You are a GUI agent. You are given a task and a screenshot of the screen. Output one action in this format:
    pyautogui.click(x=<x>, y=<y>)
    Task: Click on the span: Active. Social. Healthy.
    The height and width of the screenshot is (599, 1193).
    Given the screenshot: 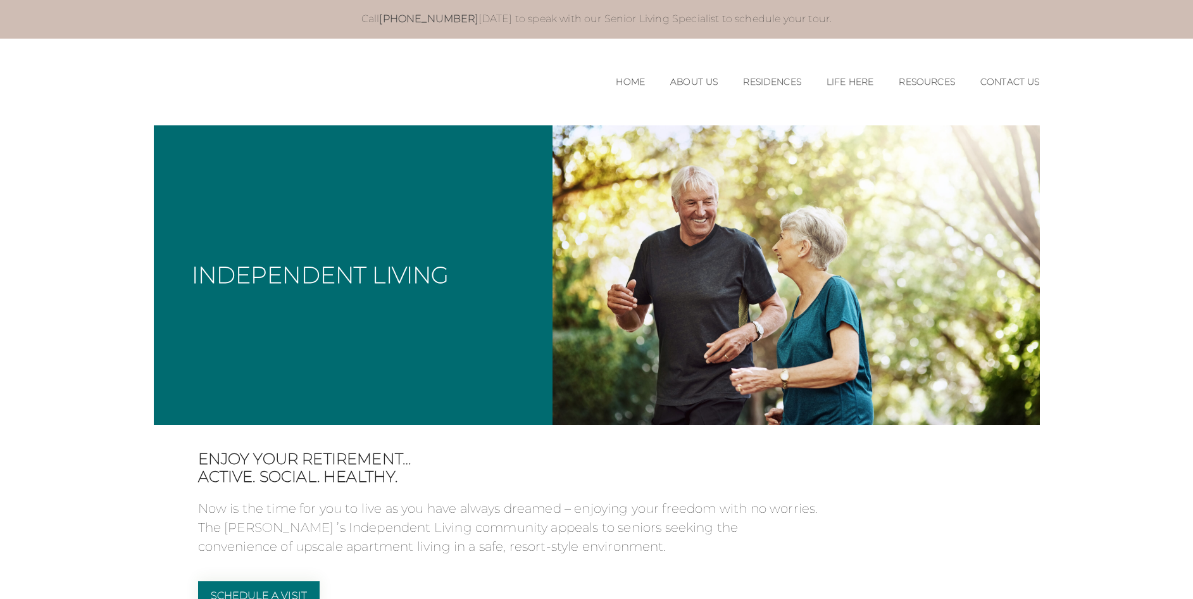 What is the action you would take?
    pyautogui.click(x=508, y=476)
    